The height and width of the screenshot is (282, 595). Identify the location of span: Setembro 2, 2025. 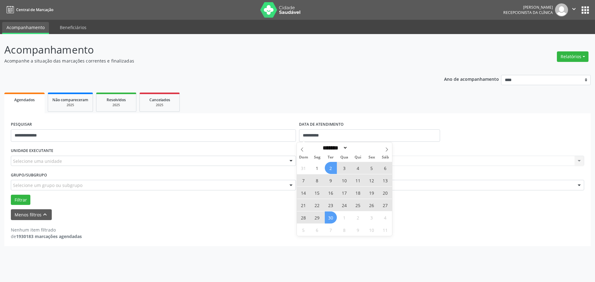
(330, 168).